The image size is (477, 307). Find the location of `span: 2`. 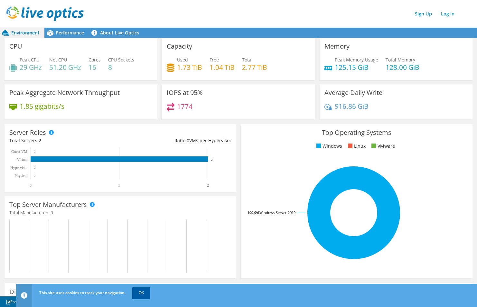

span: 2 is located at coordinates (40, 140).